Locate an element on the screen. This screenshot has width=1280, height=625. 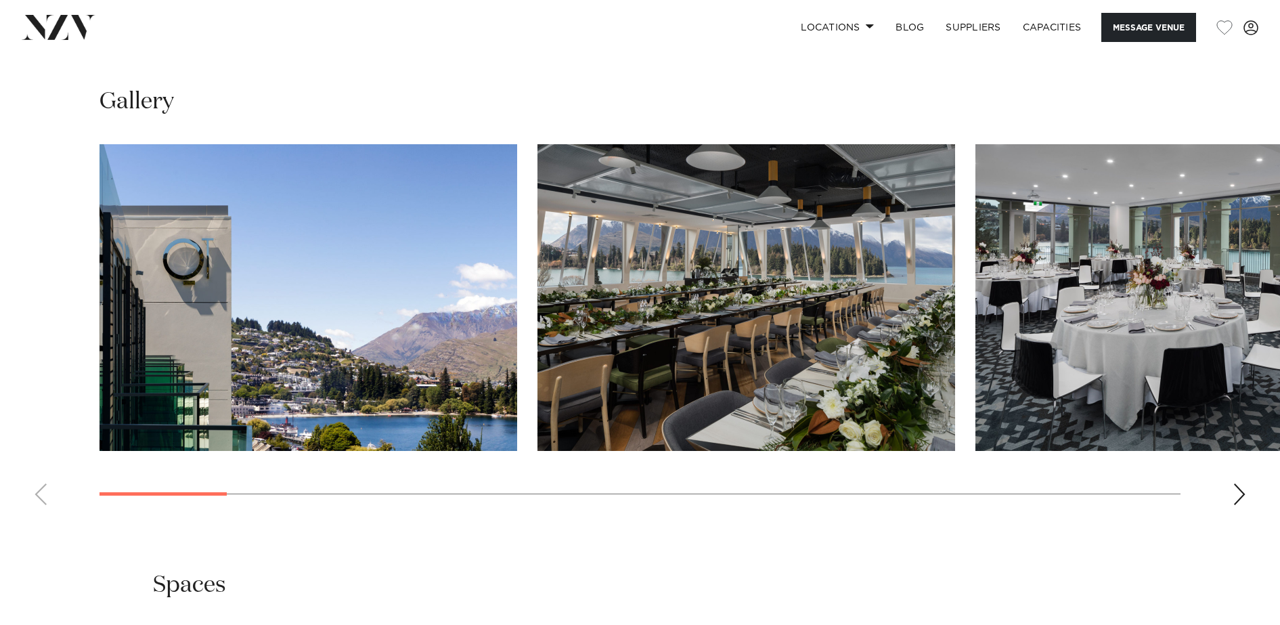
img: nzv-logo.png is located at coordinates (58, 27).